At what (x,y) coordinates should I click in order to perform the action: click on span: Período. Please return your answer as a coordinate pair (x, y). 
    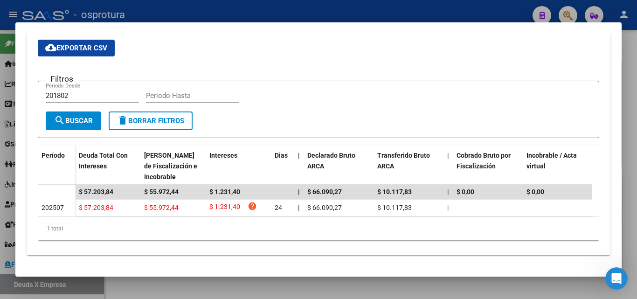
    Looking at the image, I should click on (53, 155).